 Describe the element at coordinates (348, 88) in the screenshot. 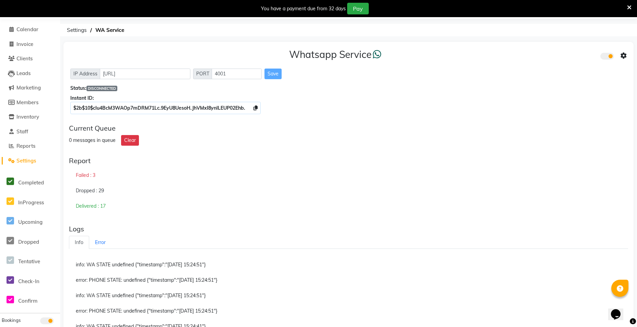

I see `div: Status:` at that location.